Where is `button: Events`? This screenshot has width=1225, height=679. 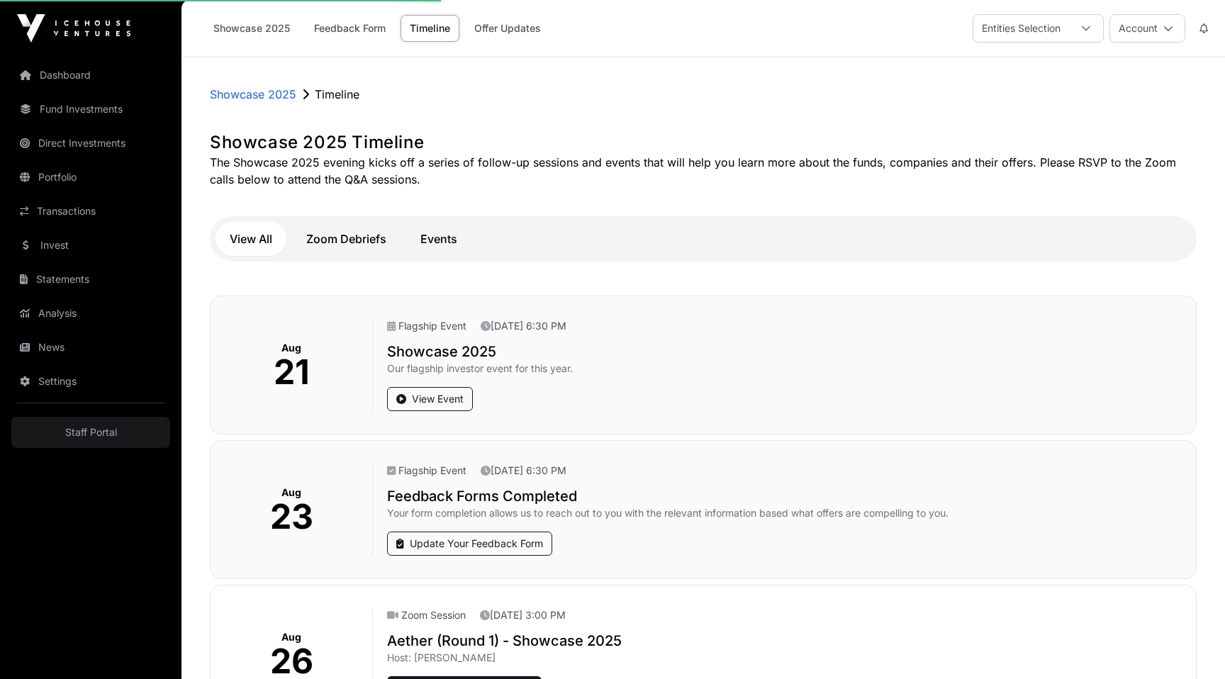 button: Events is located at coordinates (439, 239).